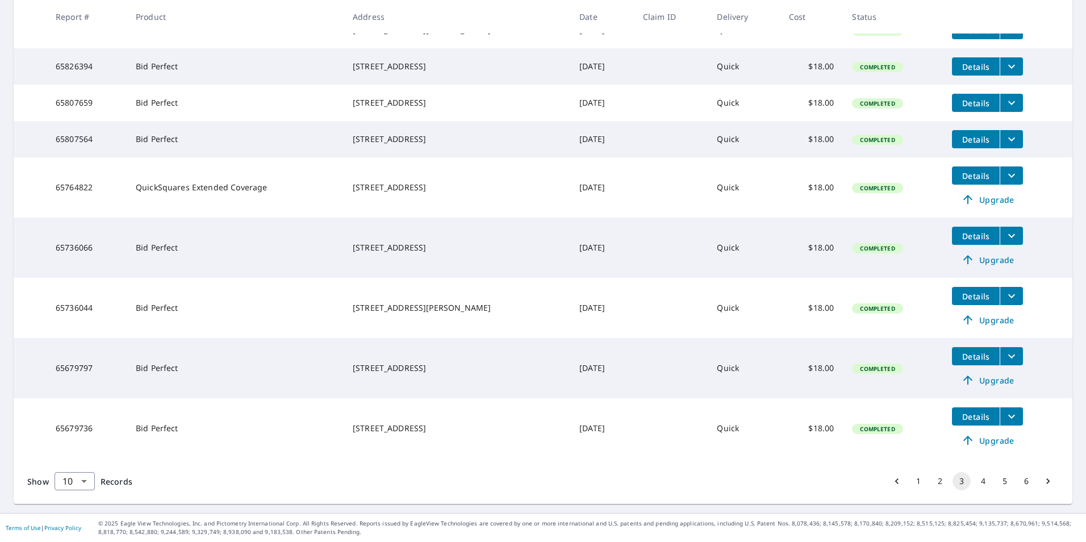 The image size is (1086, 542). I want to click on span: Show, so click(38, 481).